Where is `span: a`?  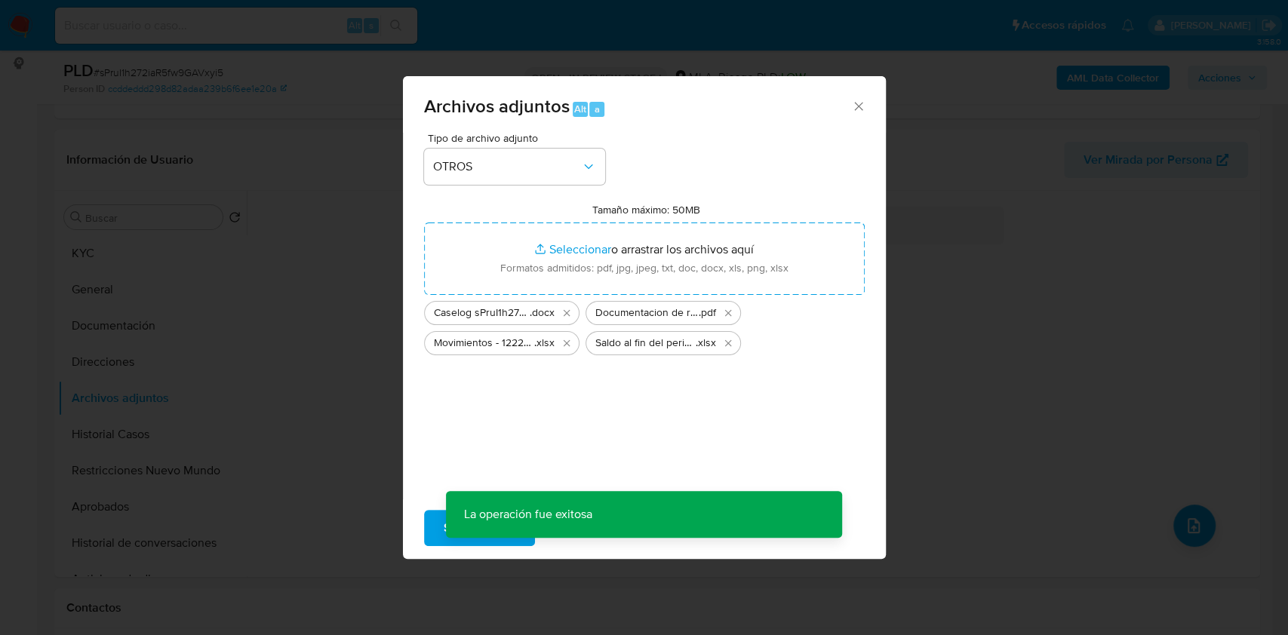 span: a is located at coordinates (597, 109).